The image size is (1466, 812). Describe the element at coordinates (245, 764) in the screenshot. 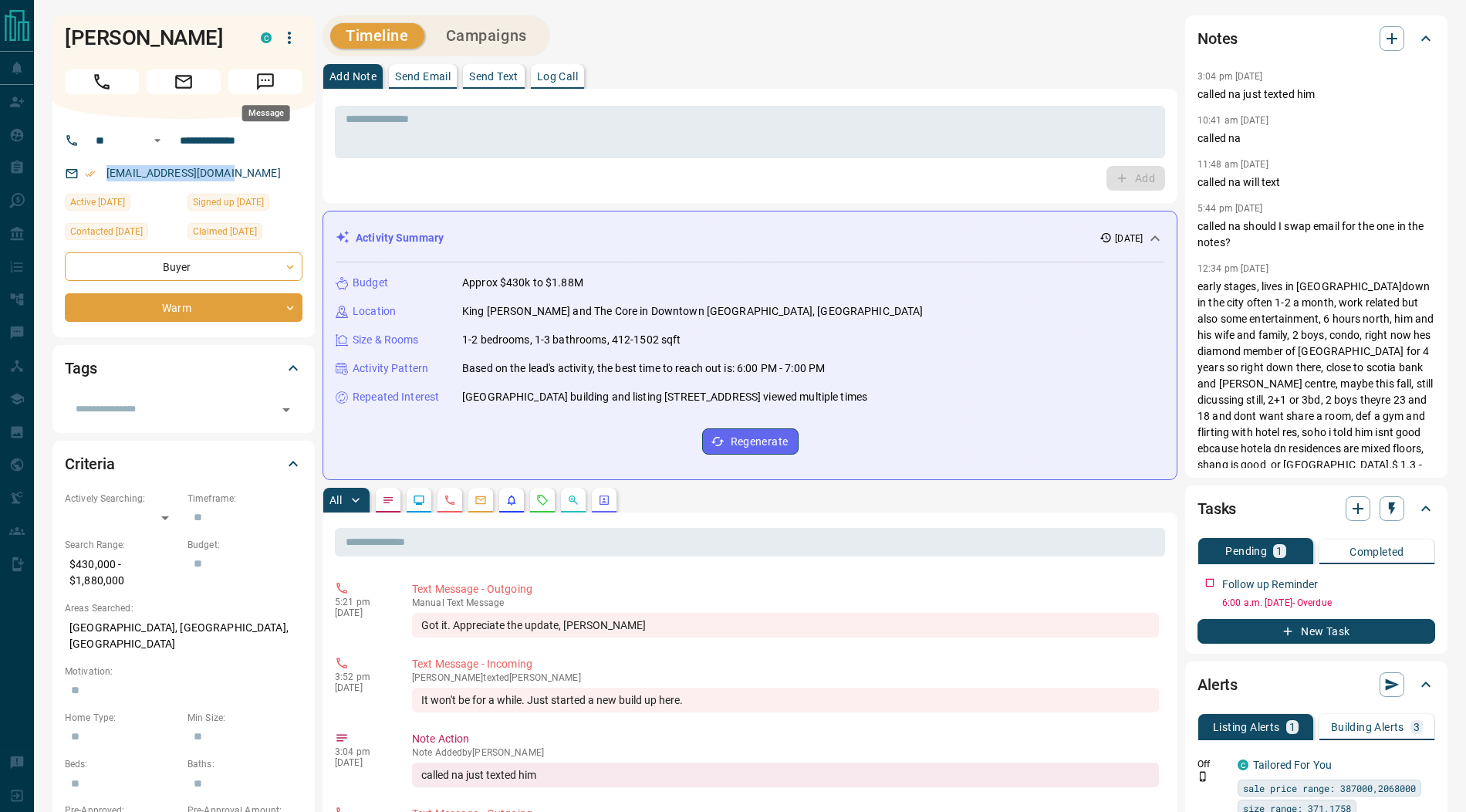

I see `p: Baths:` at that location.